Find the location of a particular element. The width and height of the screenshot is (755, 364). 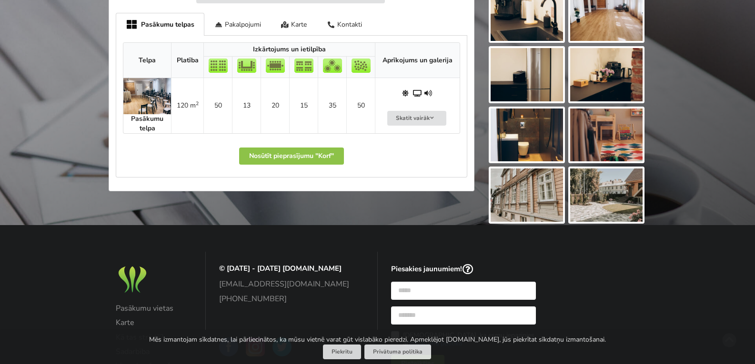

div: Pasākumu telpas is located at coordinates (160, 24).